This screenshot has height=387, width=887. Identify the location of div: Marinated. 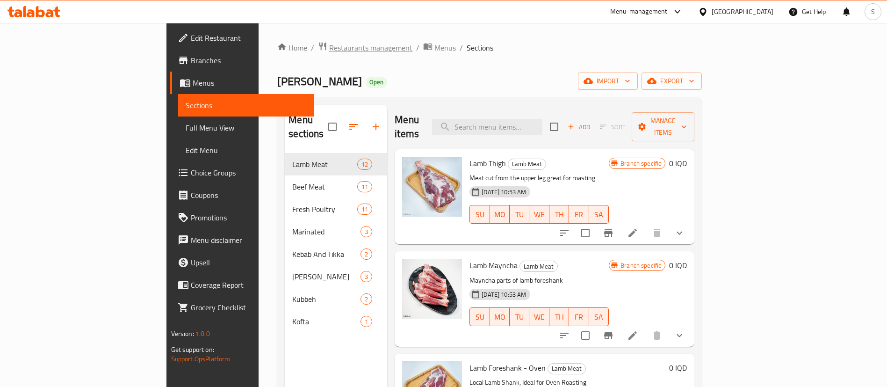
(326, 231).